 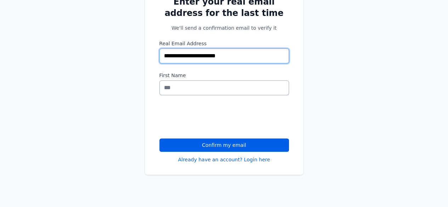 I want to click on button: Confirm my email, so click(x=224, y=145).